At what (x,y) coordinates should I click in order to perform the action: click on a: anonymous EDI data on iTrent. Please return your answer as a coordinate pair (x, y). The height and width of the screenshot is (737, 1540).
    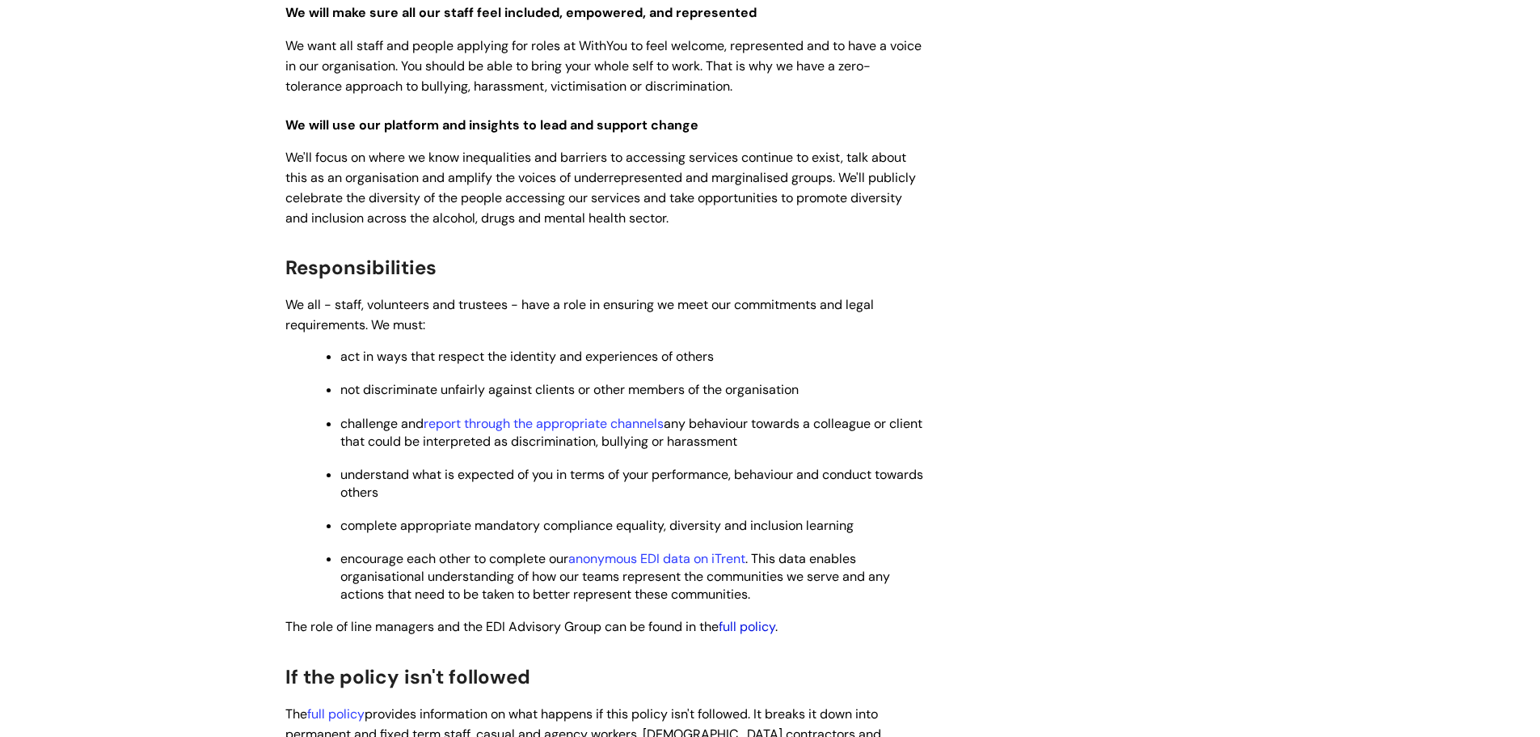
    Looking at the image, I should click on (657, 558).